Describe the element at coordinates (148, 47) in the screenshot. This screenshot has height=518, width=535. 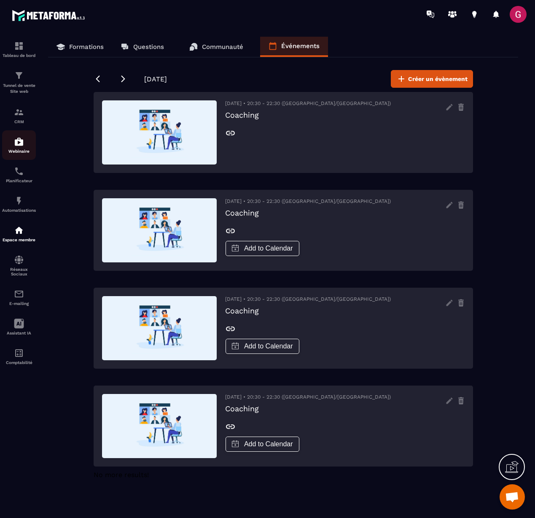
I see `p: Questions` at that location.